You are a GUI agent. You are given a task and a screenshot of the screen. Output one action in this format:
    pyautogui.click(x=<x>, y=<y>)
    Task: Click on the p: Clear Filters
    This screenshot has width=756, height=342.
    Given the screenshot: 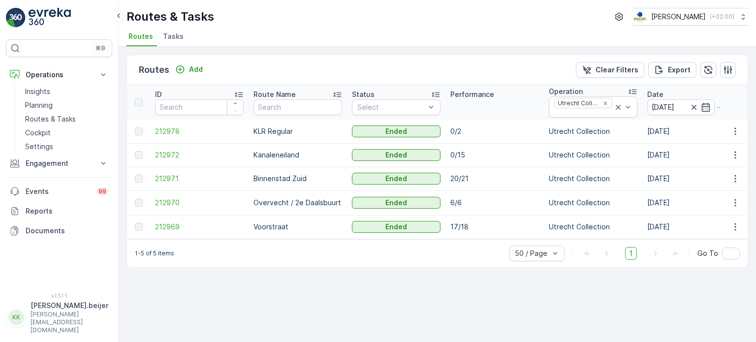 What is the action you would take?
    pyautogui.click(x=617, y=70)
    